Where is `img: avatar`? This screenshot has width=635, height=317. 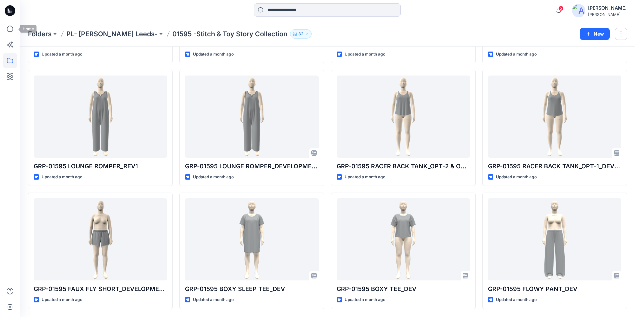 img: avatar is located at coordinates (578, 11).